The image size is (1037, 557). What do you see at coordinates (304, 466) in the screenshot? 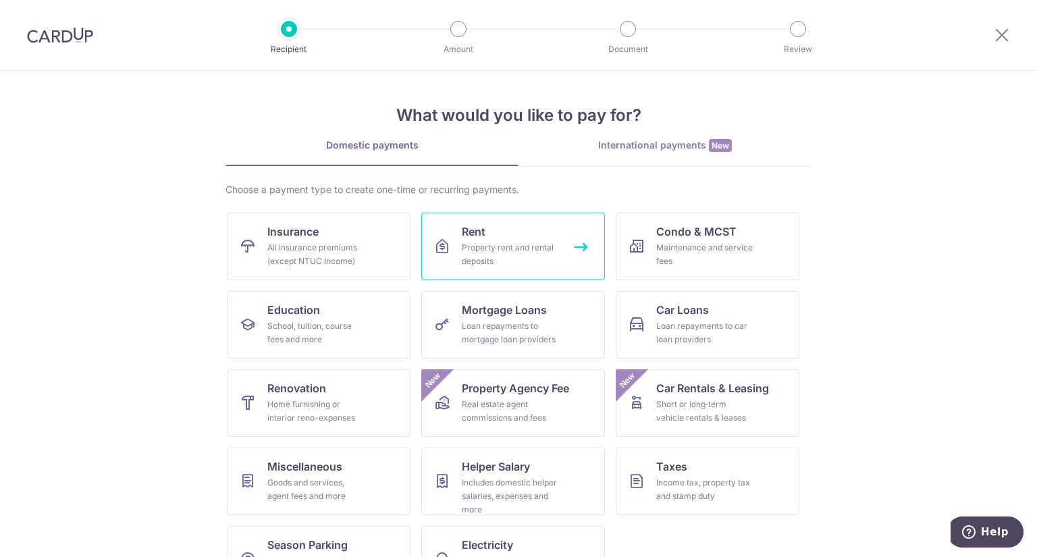
I see `span: Miscellaneous` at bounding box center [304, 466].